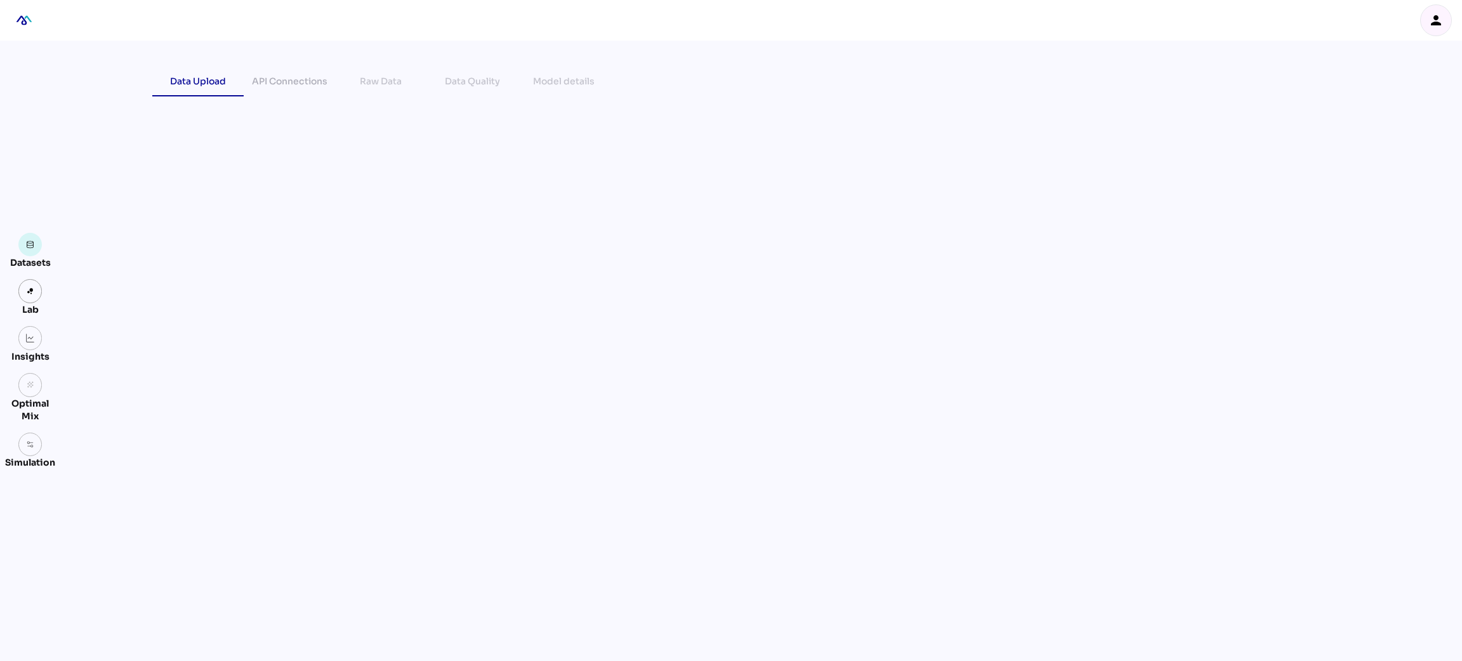  I want to click on div: Raw Data, so click(381, 81).